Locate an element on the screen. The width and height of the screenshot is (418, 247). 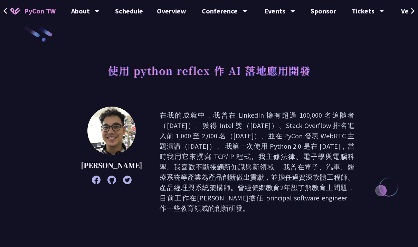
img: Milo Chen is located at coordinates (112, 131).